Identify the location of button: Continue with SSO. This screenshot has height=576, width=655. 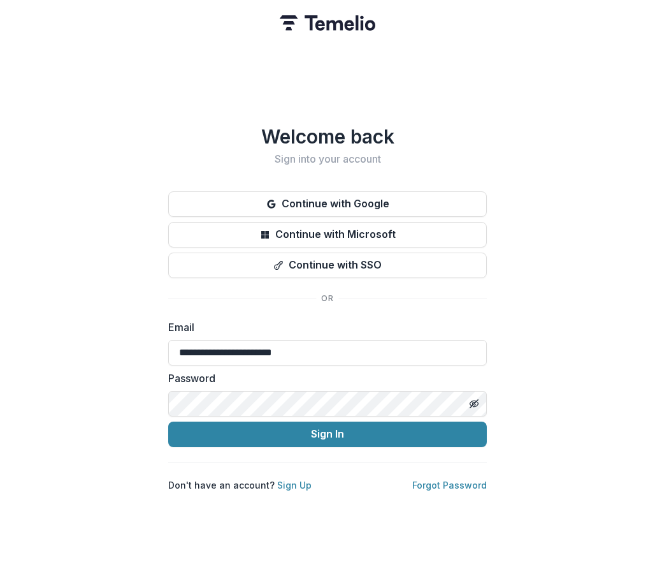
(328, 265).